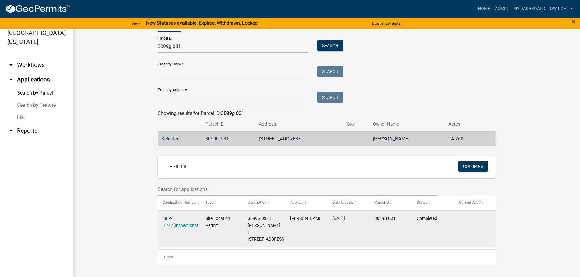 The height and width of the screenshot is (277, 580). Describe the element at coordinates (561, 9) in the screenshot. I see `a: Dwright` at that location.